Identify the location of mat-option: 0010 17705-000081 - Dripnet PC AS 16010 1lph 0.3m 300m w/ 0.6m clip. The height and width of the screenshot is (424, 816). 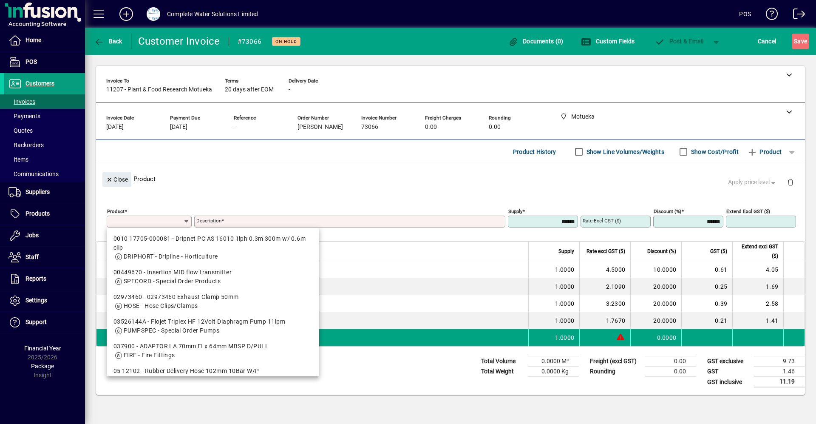
(213, 247).